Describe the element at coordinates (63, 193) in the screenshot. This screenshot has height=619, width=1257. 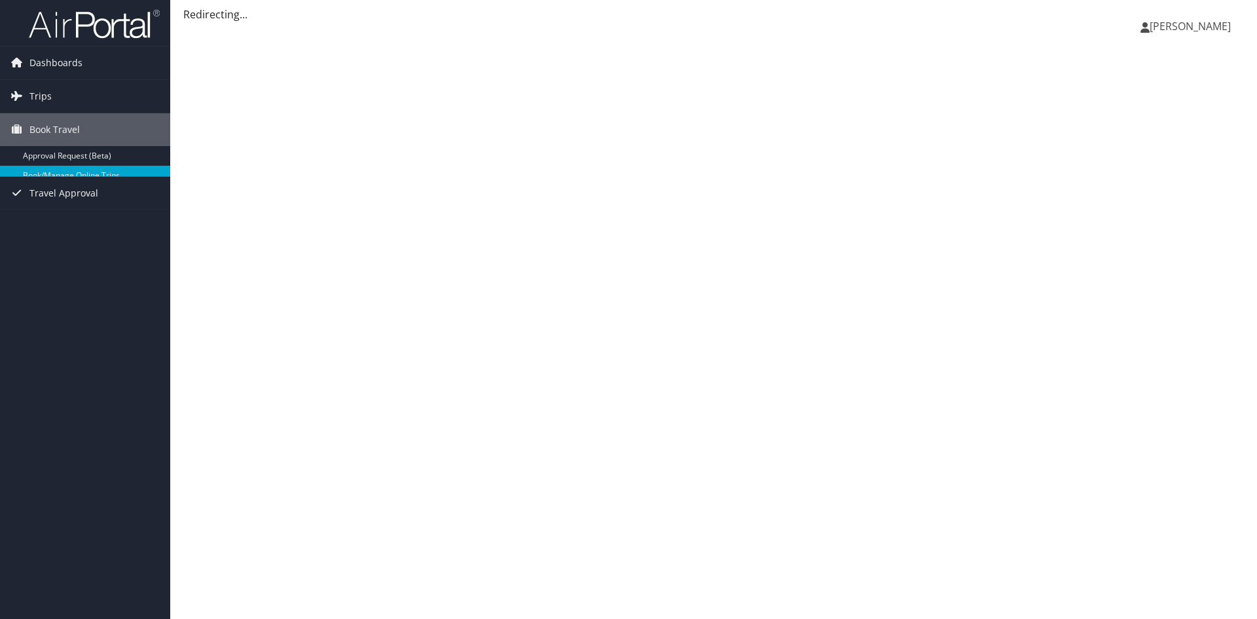
I see `span: Travel Approval` at that location.